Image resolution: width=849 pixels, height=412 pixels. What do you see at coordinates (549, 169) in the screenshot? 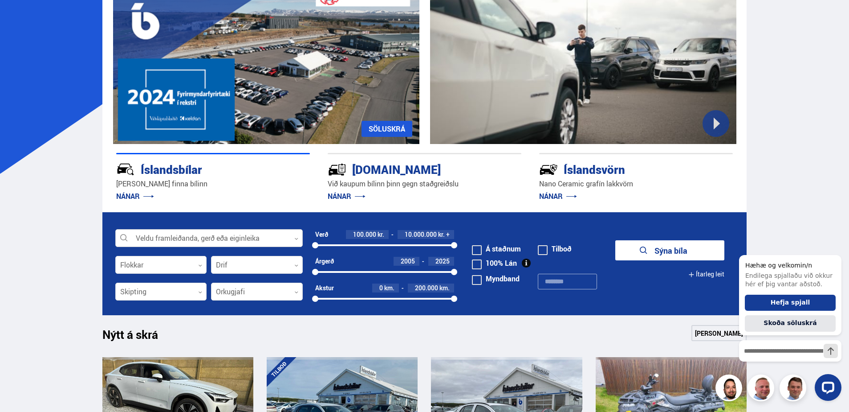
I see `img: -Svtn6bYgwAsiwNX.svg` at bounding box center [549, 169].